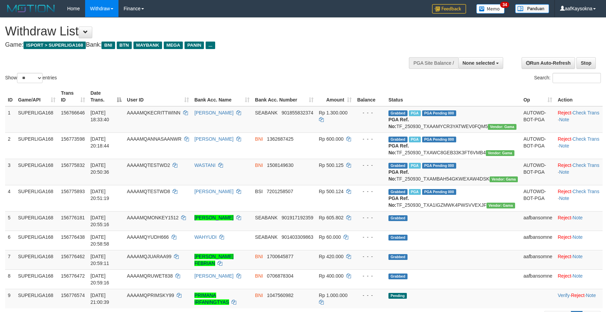 The width and height of the screenshot is (606, 312). What do you see at coordinates (331, 276) in the screenshot?
I see `span: Rp 400.000` at bounding box center [331, 276].